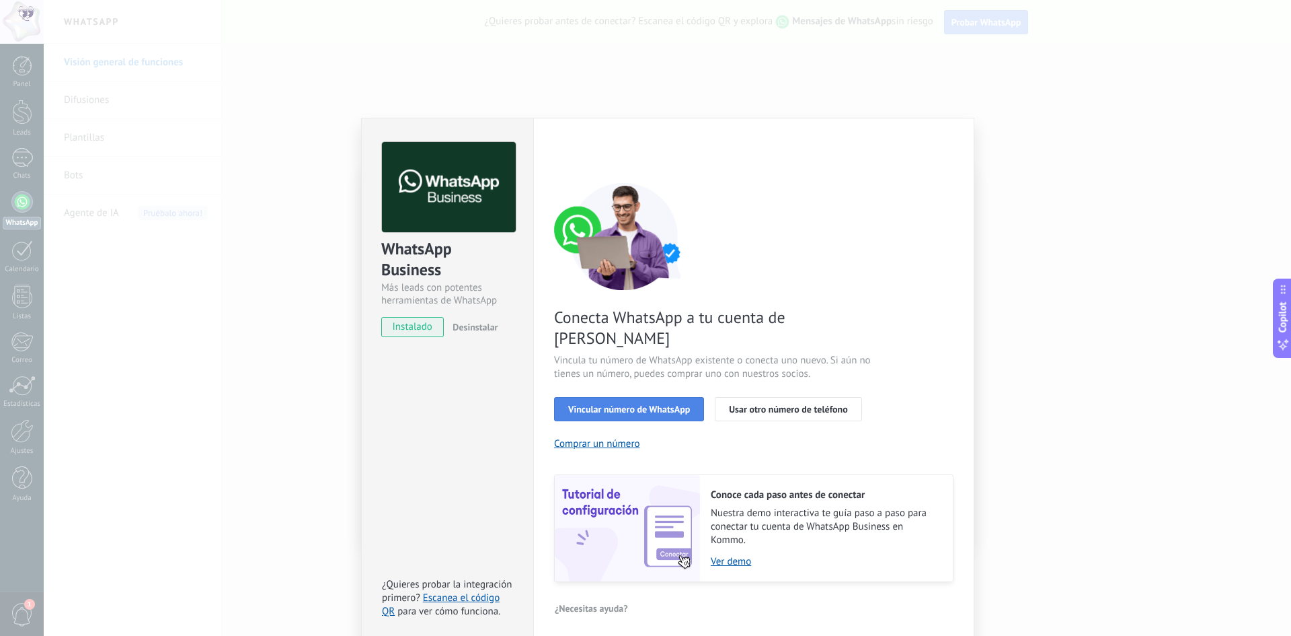  What do you see at coordinates (472, 327) in the screenshot?
I see `button: Desinstalar` at bounding box center [472, 327].